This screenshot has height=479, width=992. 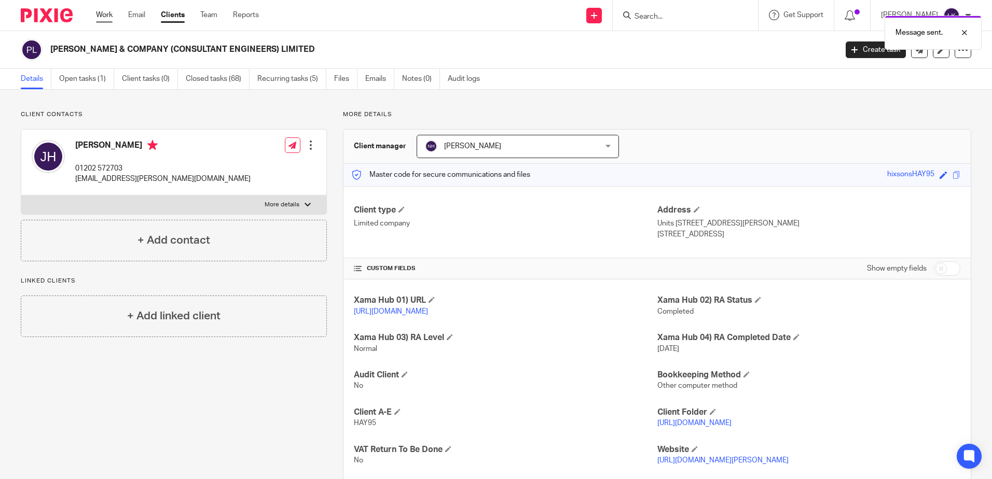 What do you see at coordinates (380, 79) in the screenshot?
I see `a: Emails` at bounding box center [380, 79].